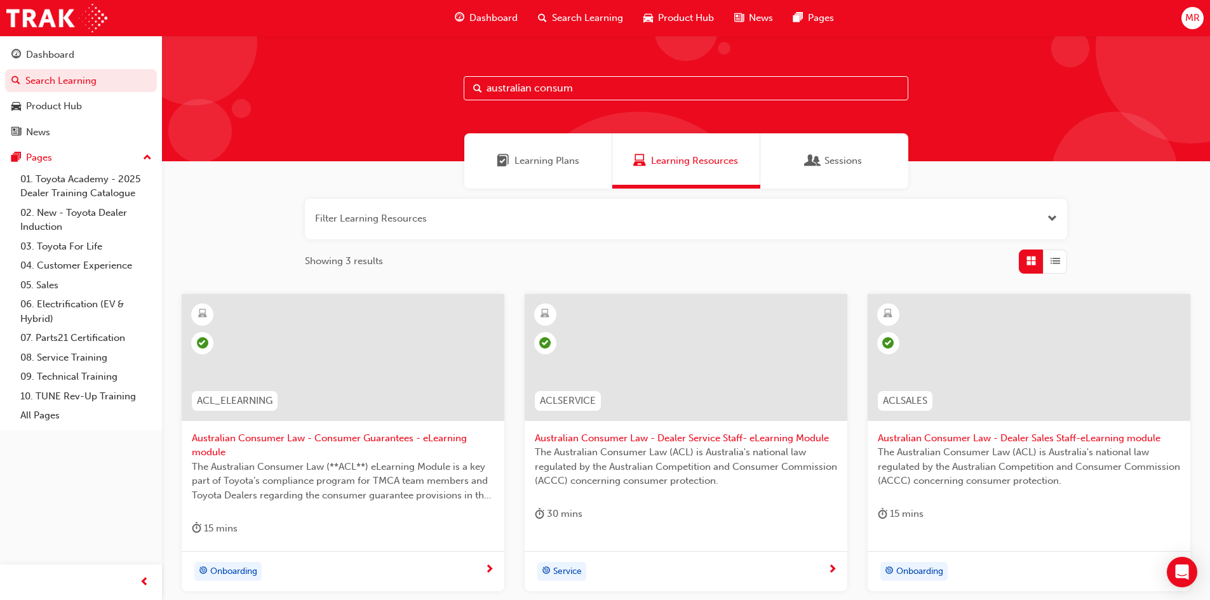  I want to click on span: prev-icon, so click(144, 582).